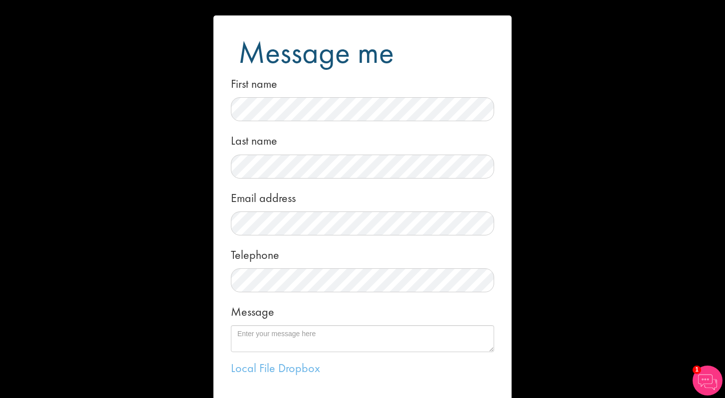 The height and width of the screenshot is (398, 725). Describe the element at coordinates (252, 310) in the screenshot. I see `label: Message` at that location.